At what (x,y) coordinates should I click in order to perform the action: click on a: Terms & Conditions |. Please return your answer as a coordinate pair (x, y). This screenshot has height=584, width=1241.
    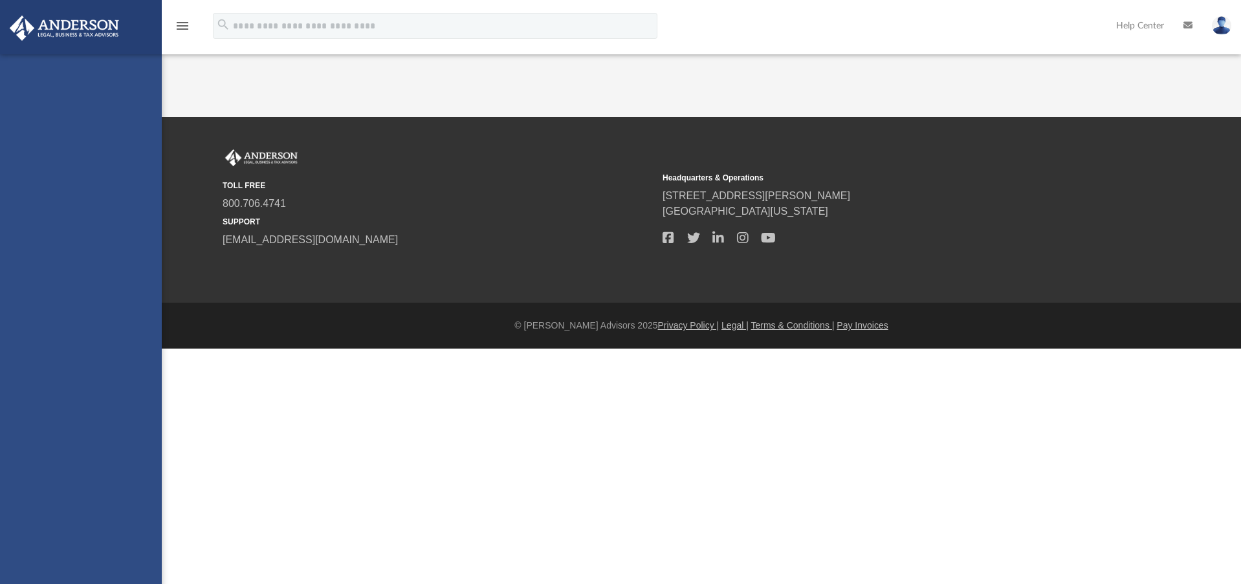
    Looking at the image, I should click on (792, 325).